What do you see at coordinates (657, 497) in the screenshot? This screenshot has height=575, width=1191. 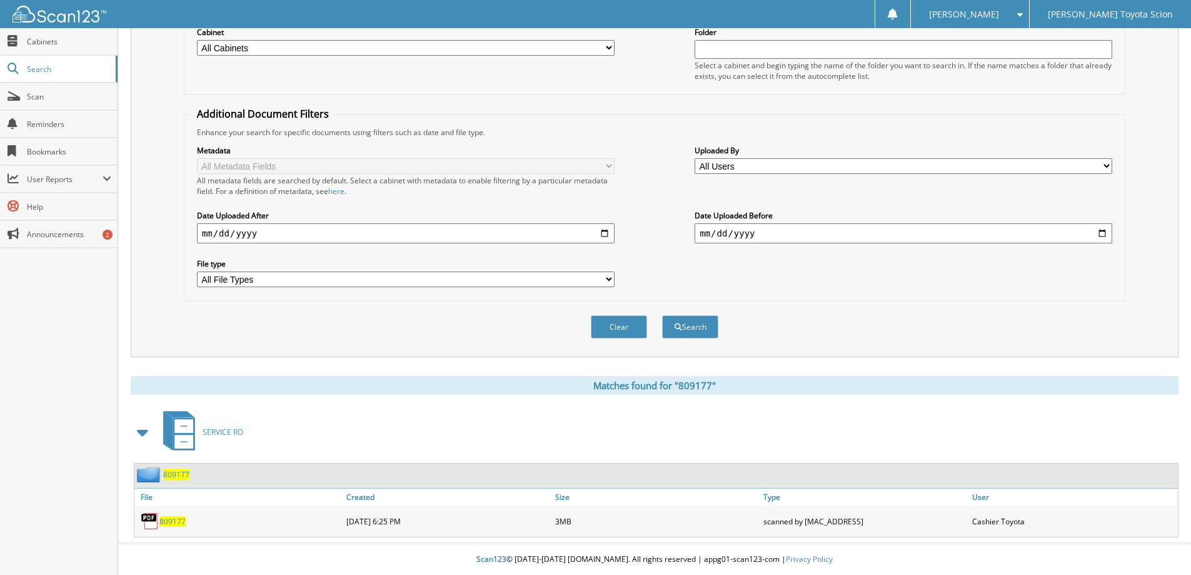 I see `a: Size` at bounding box center [657, 497].